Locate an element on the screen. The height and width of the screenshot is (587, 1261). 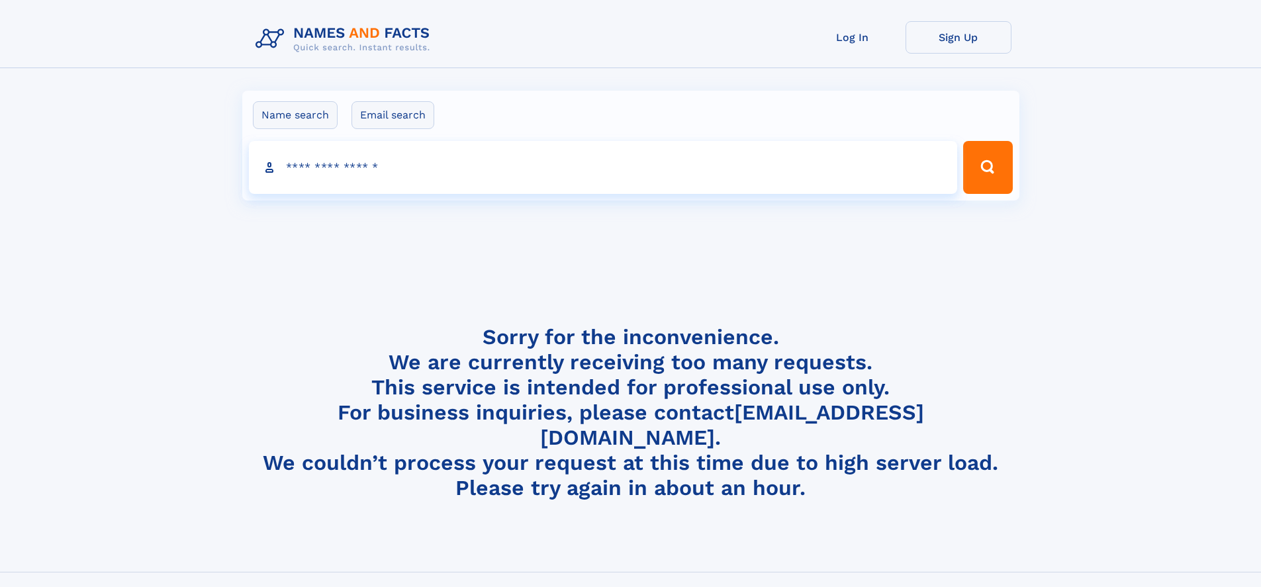
a: Log In is located at coordinates (853, 37).